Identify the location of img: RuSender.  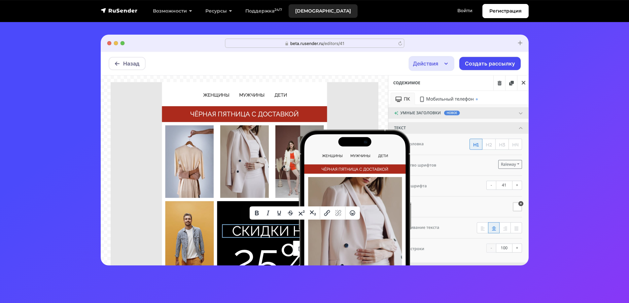
(119, 11).